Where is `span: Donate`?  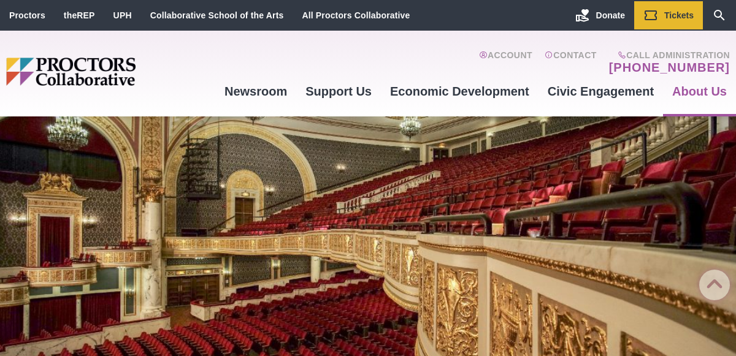 span: Donate is located at coordinates (610, 15).